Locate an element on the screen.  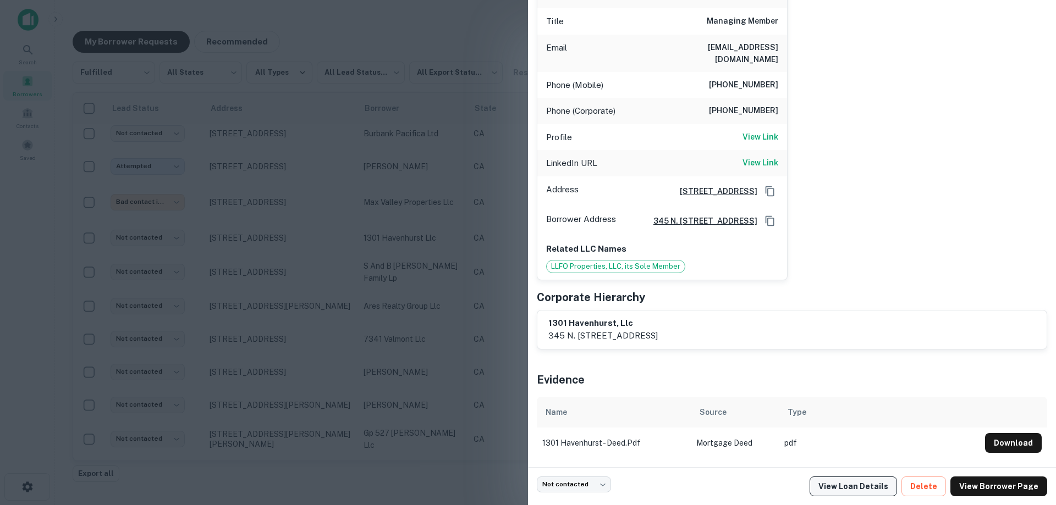
p: Phone (Corporate) is located at coordinates (581, 111).